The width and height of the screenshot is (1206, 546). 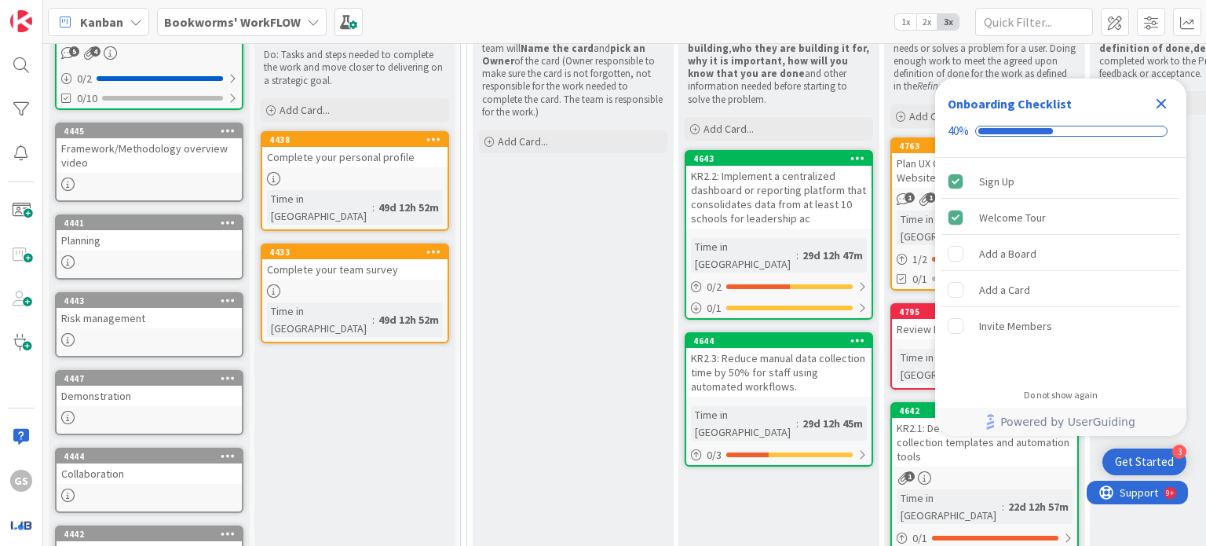 What do you see at coordinates (984, 322) in the screenshot?
I see `div: 4795Review Data points in Card 3372` at bounding box center [984, 322].